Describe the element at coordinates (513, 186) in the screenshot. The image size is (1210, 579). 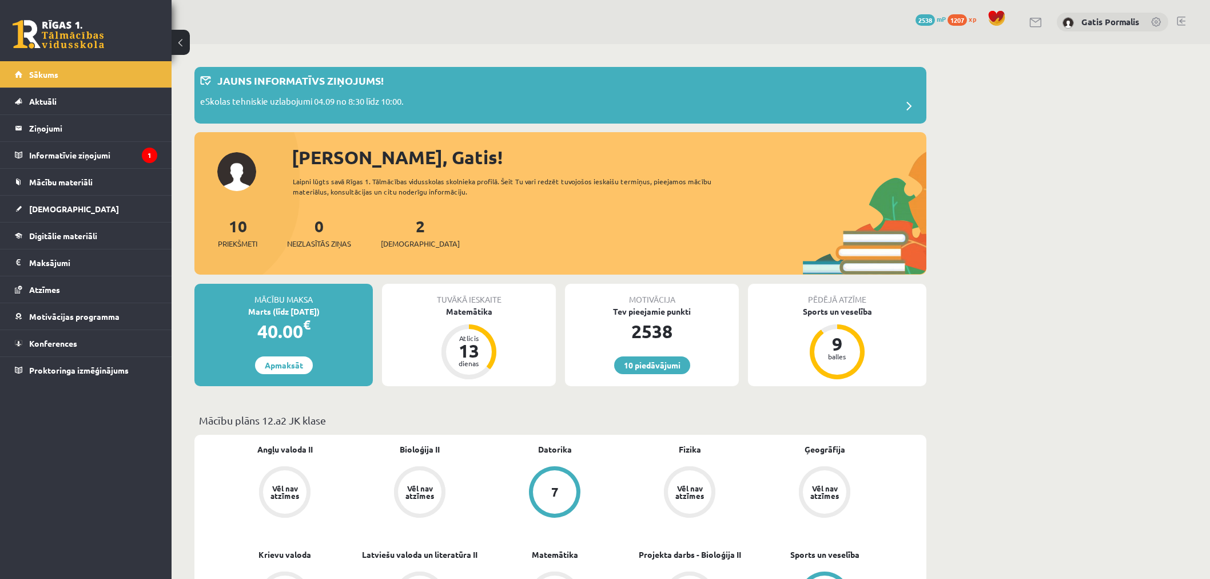
I see `div: Laipni lūgts savā Rīgas 1. Tālmācības vidusskolas skolnieka profilā. Šeit Tu vari redzēt tuvojošo...` at that location.